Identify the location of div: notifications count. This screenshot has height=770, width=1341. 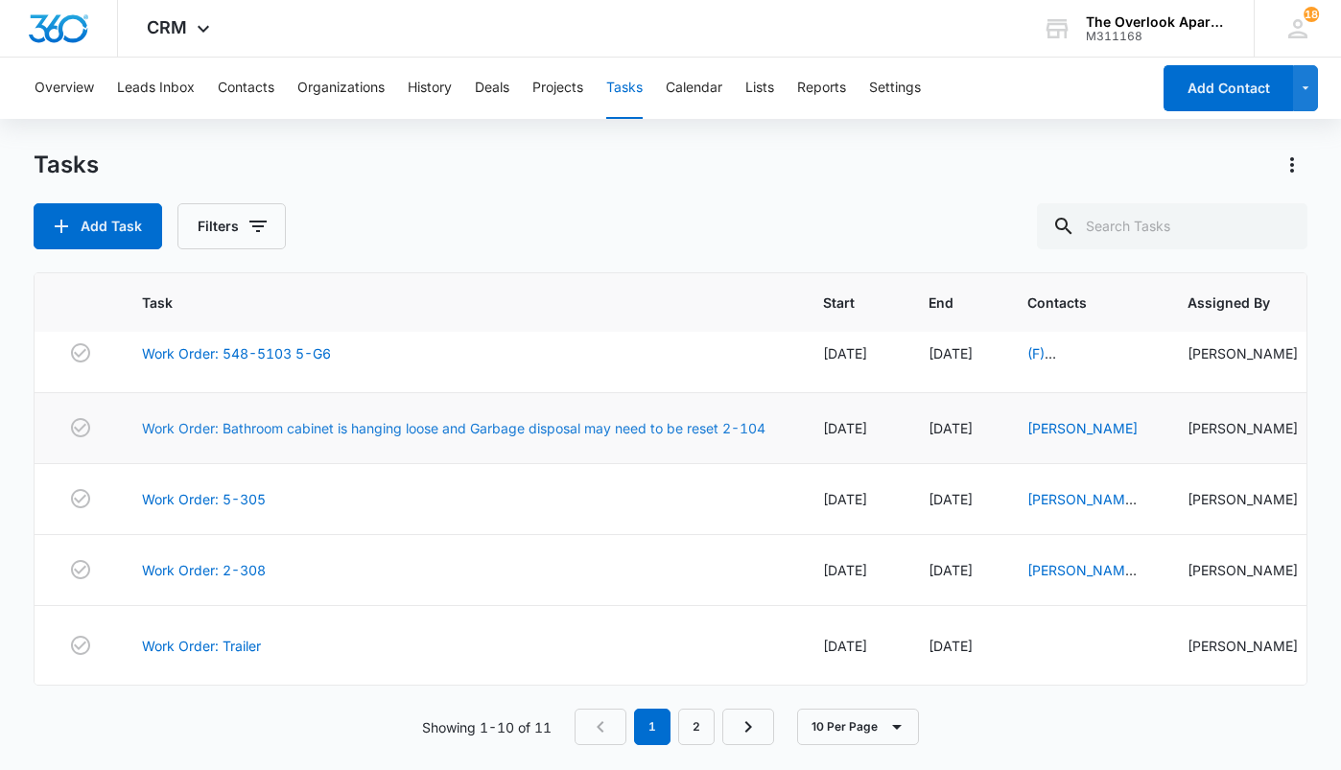
(1312, 14).